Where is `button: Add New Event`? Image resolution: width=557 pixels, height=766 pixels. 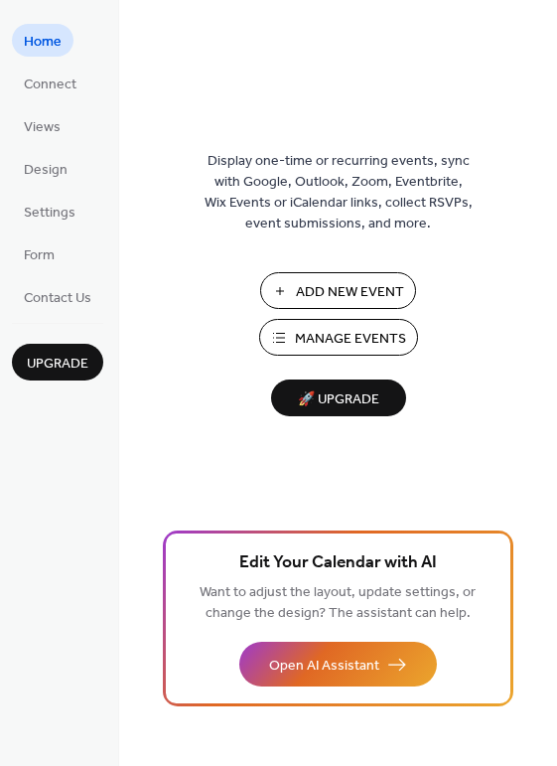 button: Add New Event is located at coordinates (338, 290).